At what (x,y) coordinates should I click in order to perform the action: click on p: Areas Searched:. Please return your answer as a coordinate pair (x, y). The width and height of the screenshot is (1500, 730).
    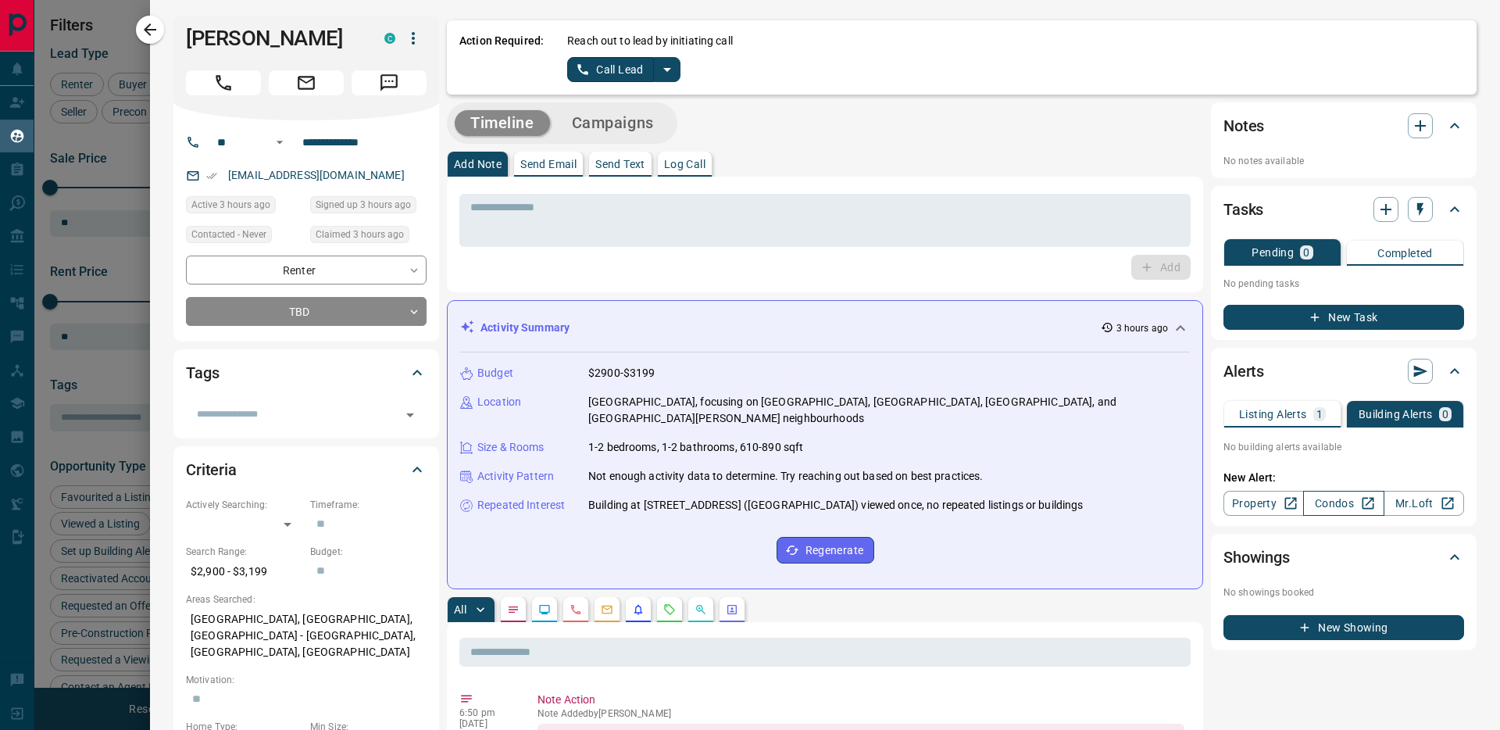
    Looking at the image, I should click on (306, 599).